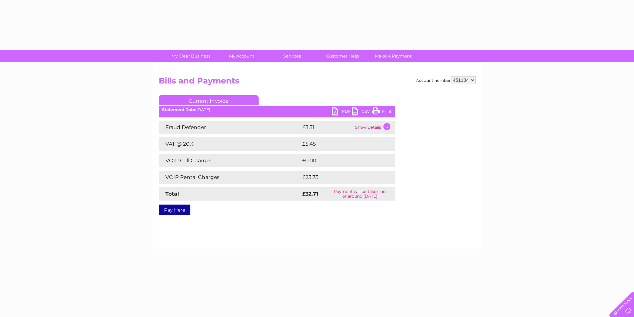  I want to click on div: Account number, so click(446, 80).